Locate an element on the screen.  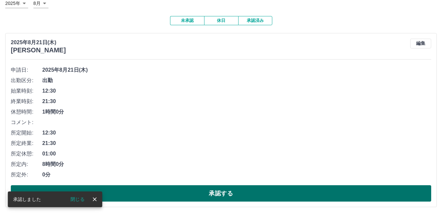
span: 終業時刻: is located at coordinates (27, 101).